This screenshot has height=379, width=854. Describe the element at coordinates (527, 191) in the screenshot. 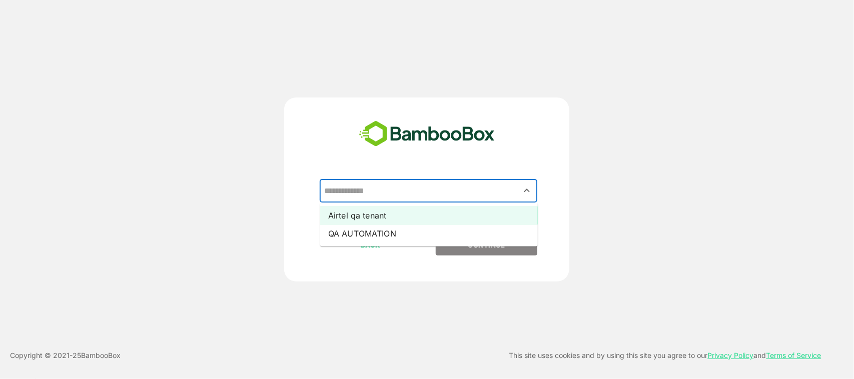

I see `button: Close` at that location.